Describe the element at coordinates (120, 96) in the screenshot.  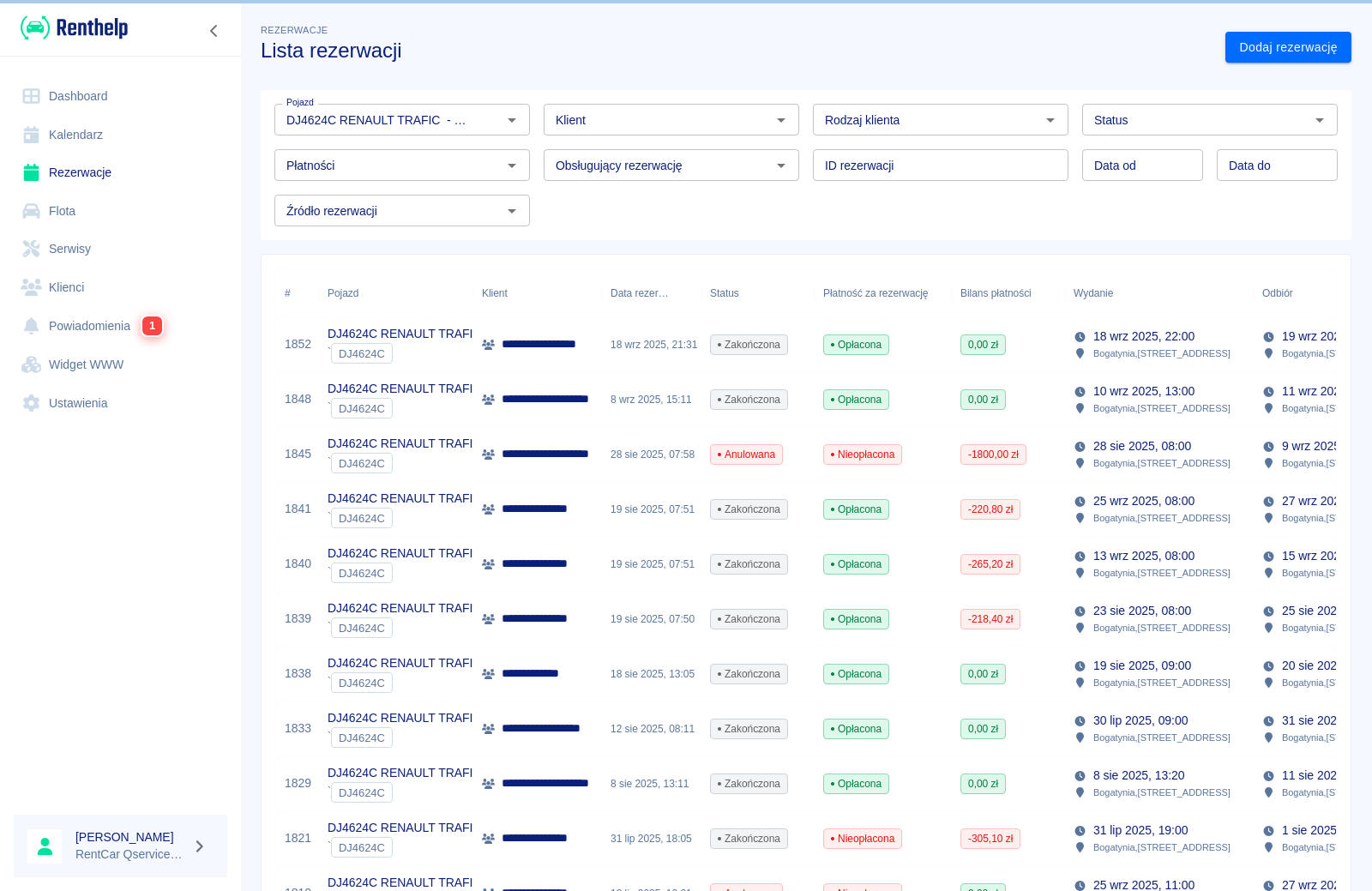
I see `a: Dashboard` at that location.